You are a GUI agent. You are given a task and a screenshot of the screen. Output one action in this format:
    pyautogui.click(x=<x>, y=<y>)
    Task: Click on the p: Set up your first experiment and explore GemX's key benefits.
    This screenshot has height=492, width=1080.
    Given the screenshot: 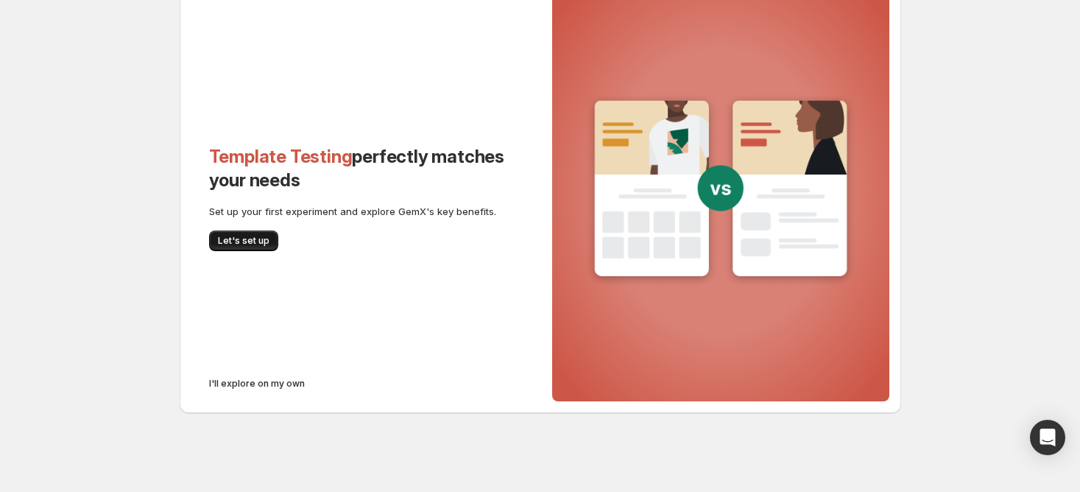 What is the action you would take?
    pyautogui.click(x=360, y=211)
    